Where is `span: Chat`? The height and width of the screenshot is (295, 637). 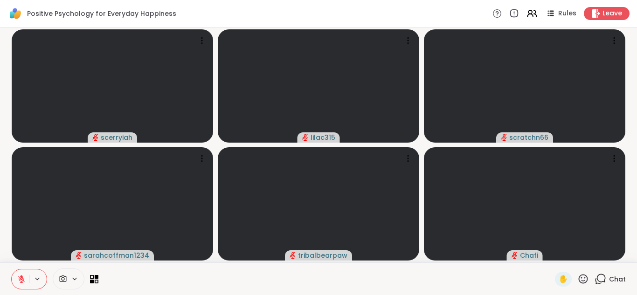
span: Chat is located at coordinates (617, 279).